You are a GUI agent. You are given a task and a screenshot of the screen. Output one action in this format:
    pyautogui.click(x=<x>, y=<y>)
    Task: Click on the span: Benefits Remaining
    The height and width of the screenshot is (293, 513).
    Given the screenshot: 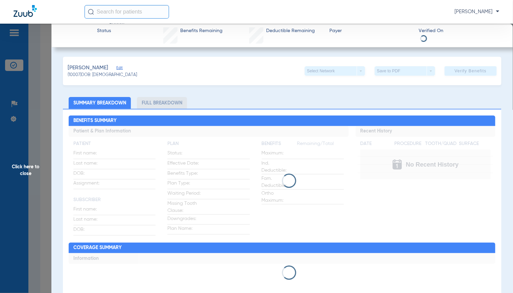 What is the action you would take?
    pyautogui.click(x=201, y=31)
    